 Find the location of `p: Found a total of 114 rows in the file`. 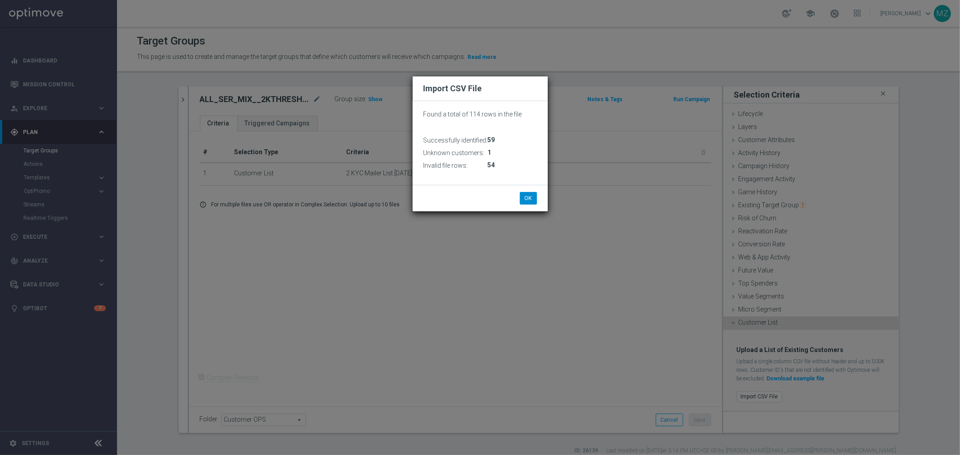

p: Found a total of 114 rows in the file is located at coordinates (480, 114).